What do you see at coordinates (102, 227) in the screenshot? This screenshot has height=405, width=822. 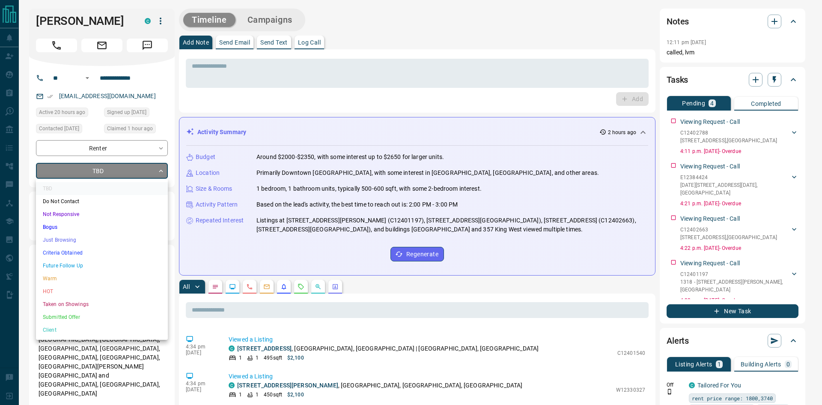 I see `li: Bogus` at bounding box center [102, 227].